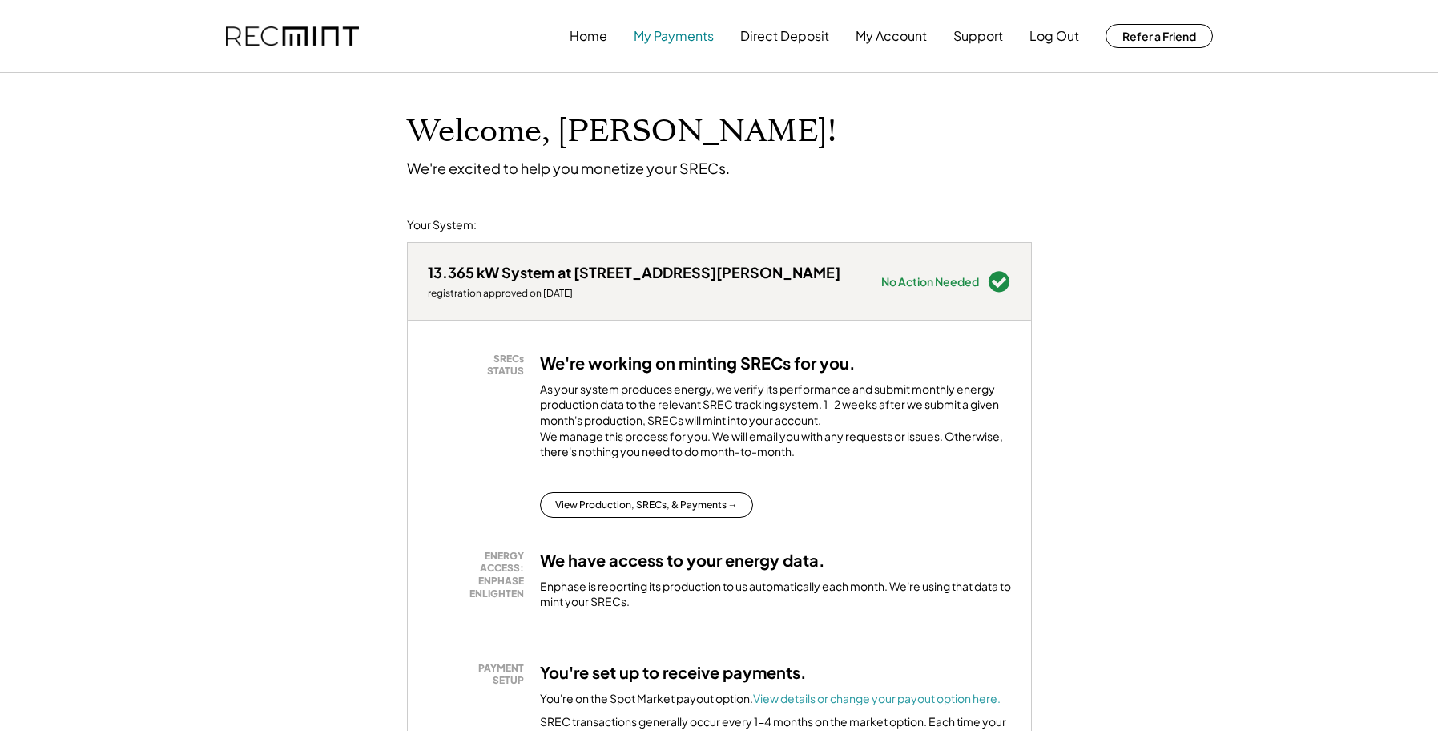 The height and width of the screenshot is (731, 1438). Describe the element at coordinates (930, 281) in the screenshot. I see `div: No Action Needed` at that location.